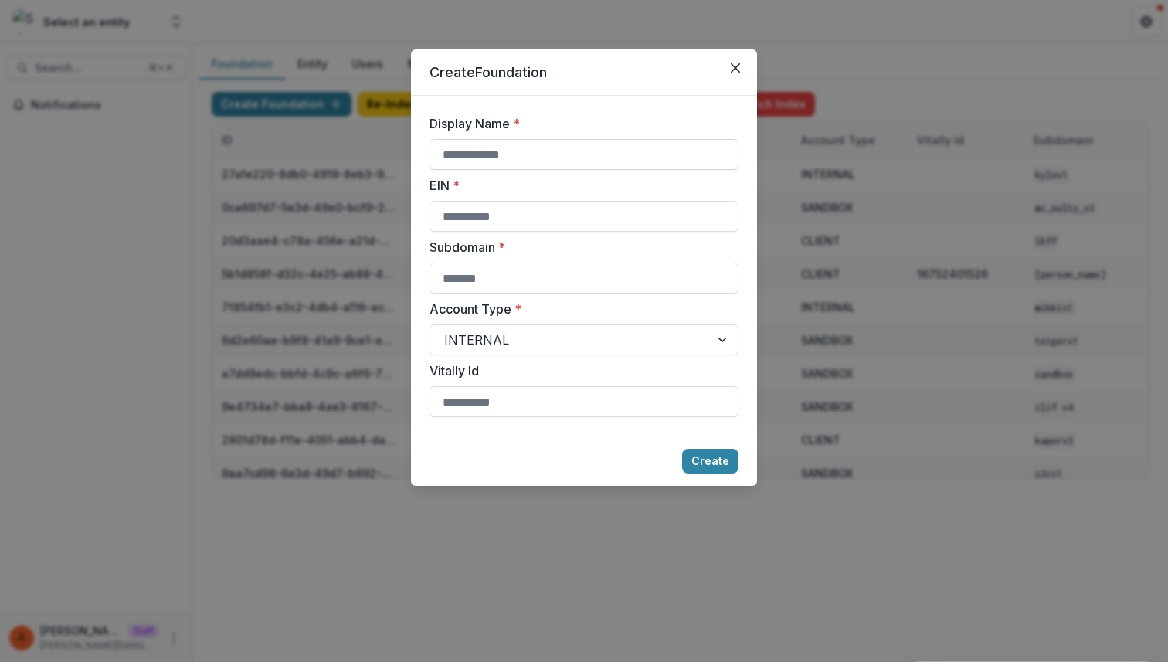 This screenshot has width=1168, height=662. I want to click on label: Vitally Id, so click(579, 371).